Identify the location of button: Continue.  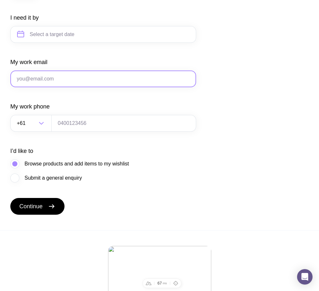
(37, 206).